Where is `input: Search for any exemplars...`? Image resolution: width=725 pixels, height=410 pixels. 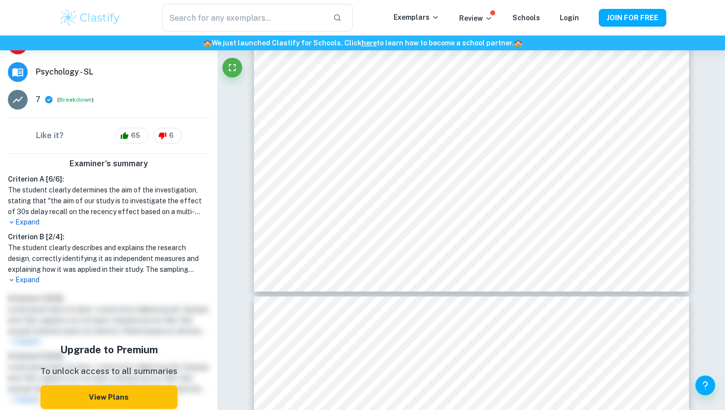
input: Search for any exemplars... is located at coordinates (243, 18).